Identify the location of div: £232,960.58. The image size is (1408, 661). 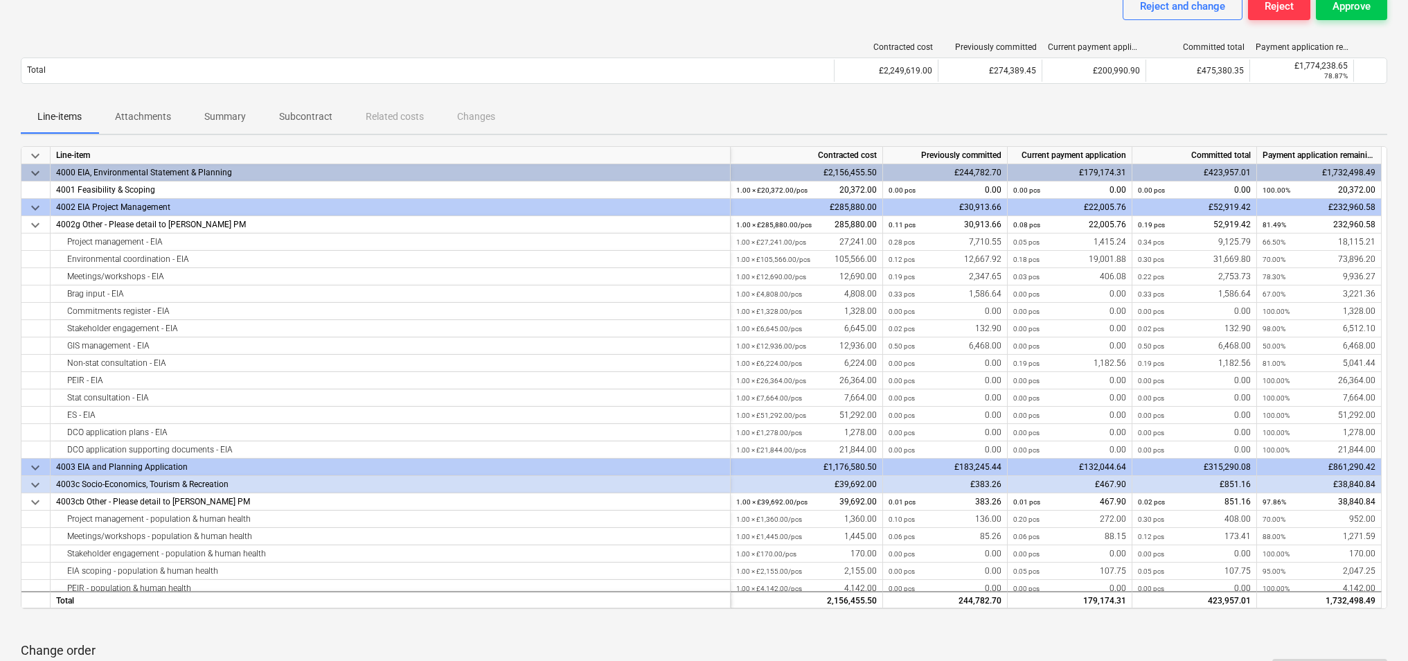
(1320, 207).